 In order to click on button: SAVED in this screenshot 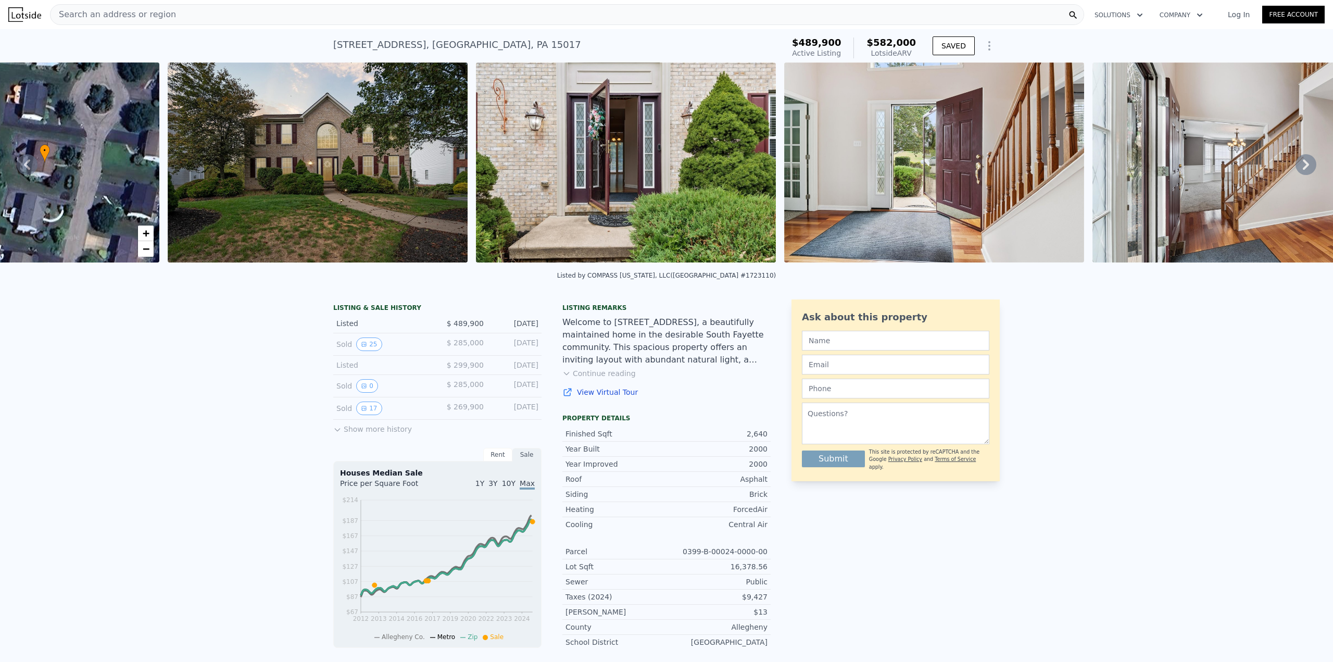, I will do `click(954, 46)`.